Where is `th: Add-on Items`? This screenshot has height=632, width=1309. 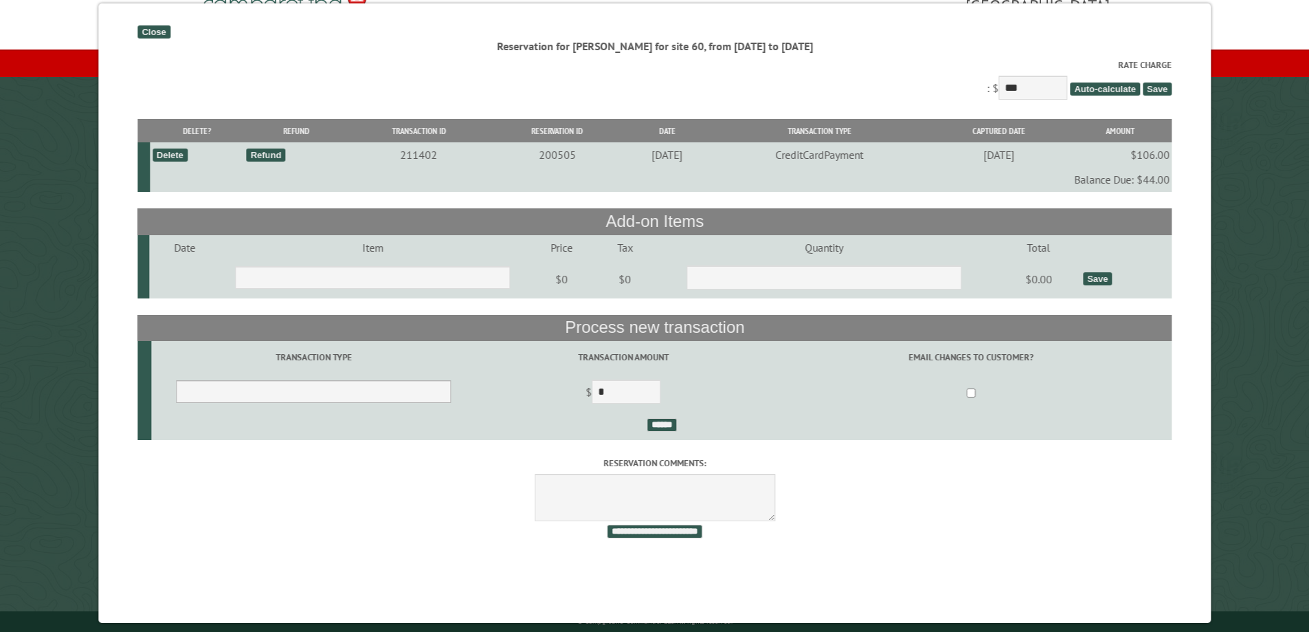
th: Add-on Items is located at coordinates (654, 221).